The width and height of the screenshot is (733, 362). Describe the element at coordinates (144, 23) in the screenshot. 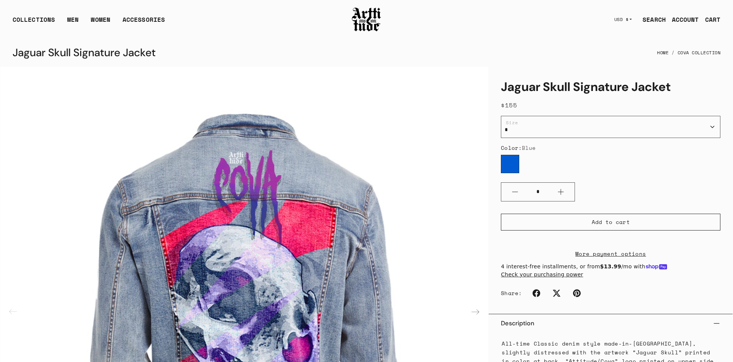

I see `div: ACCESSORIES` at that location.